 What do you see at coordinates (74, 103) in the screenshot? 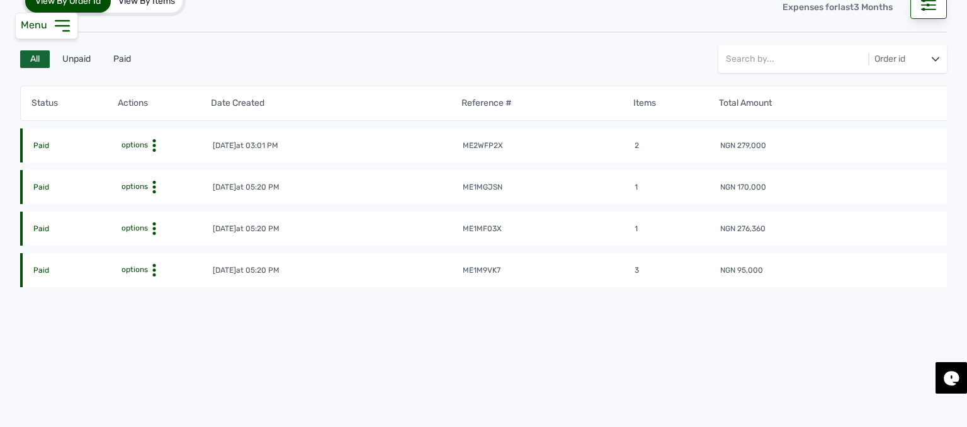
I see `th: Status` at bounding box center [74, 103].